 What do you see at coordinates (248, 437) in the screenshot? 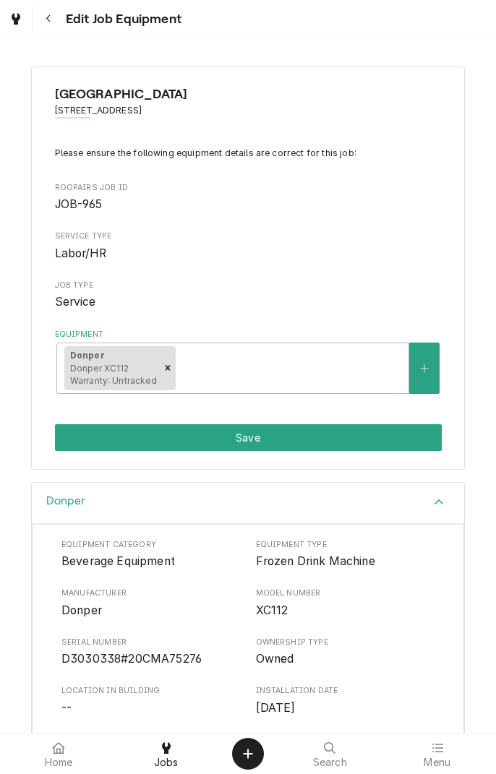
I see `div: Button Group` at bounding box center [248, 437].